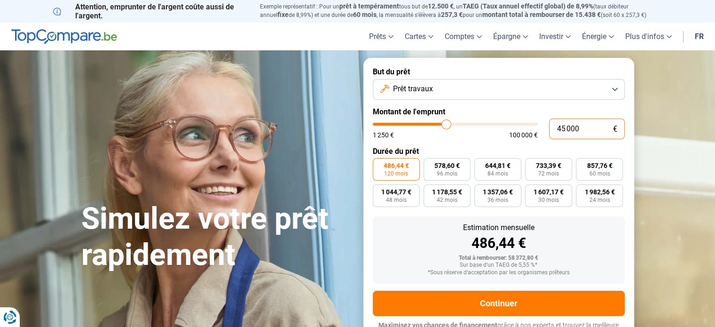 Image resolution: width=715 pixels, height=327 pixels. What do you see at coordinates (64, 37) in the screenshot?
I see `img: TopCompare` at bounding box center [64, 37].